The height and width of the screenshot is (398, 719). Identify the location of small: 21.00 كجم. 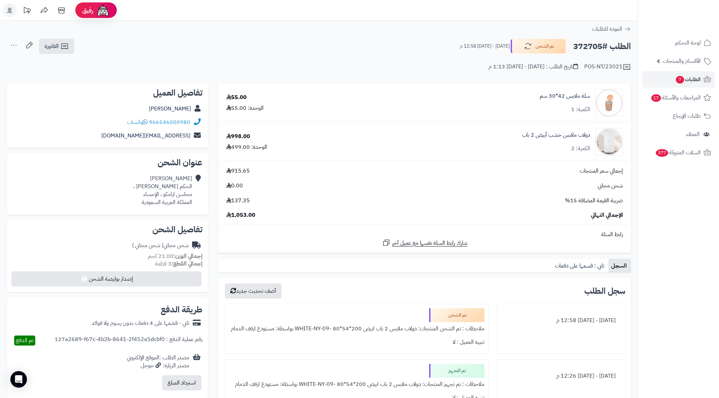
(175, 256).